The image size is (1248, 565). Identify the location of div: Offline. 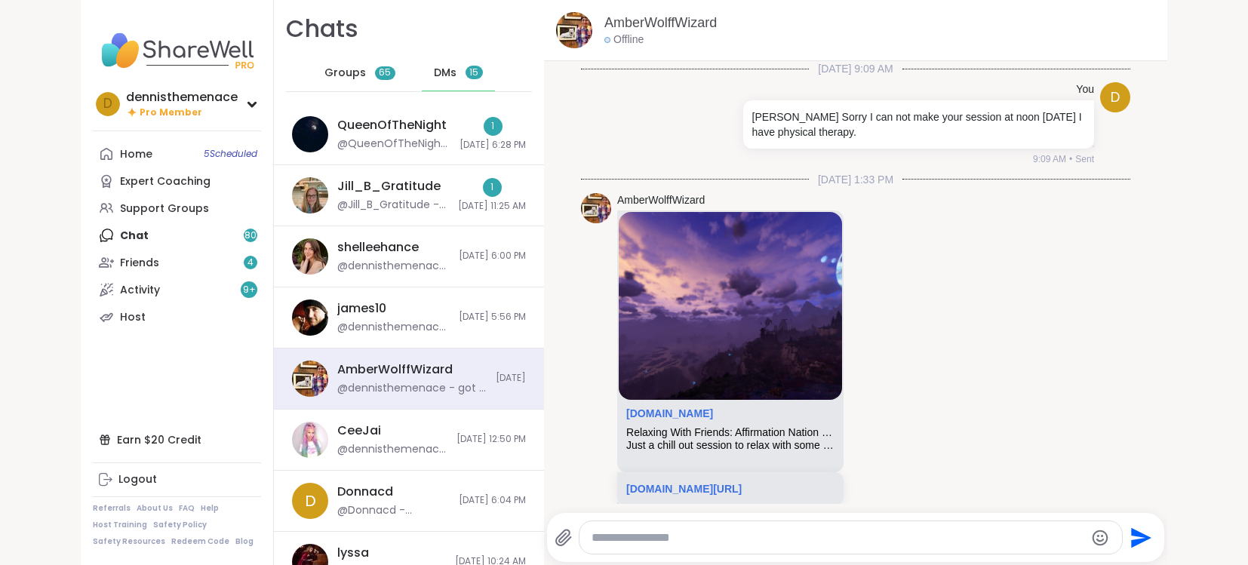
(624, 40).